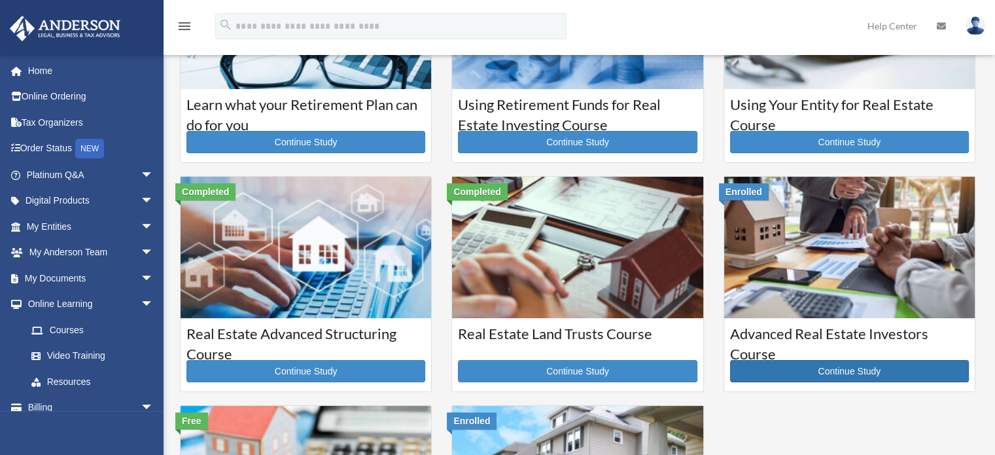 The width and height of the screenshot is (995, 455). Describe the element at coordinates (65, 28) in the screenshot. I see `img: Anderson Advisors Platinum Portal` at that location.